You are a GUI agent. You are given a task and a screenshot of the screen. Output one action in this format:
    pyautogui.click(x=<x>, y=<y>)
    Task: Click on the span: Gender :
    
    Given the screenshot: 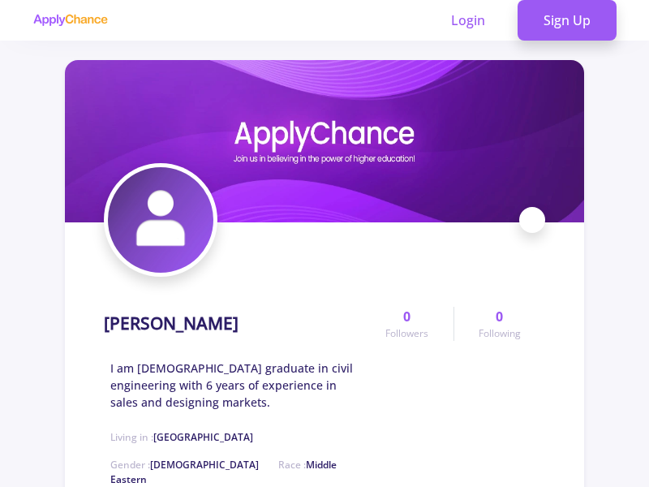 What is the action you would take?
    pyautogui.click(x=184, y=464)
    